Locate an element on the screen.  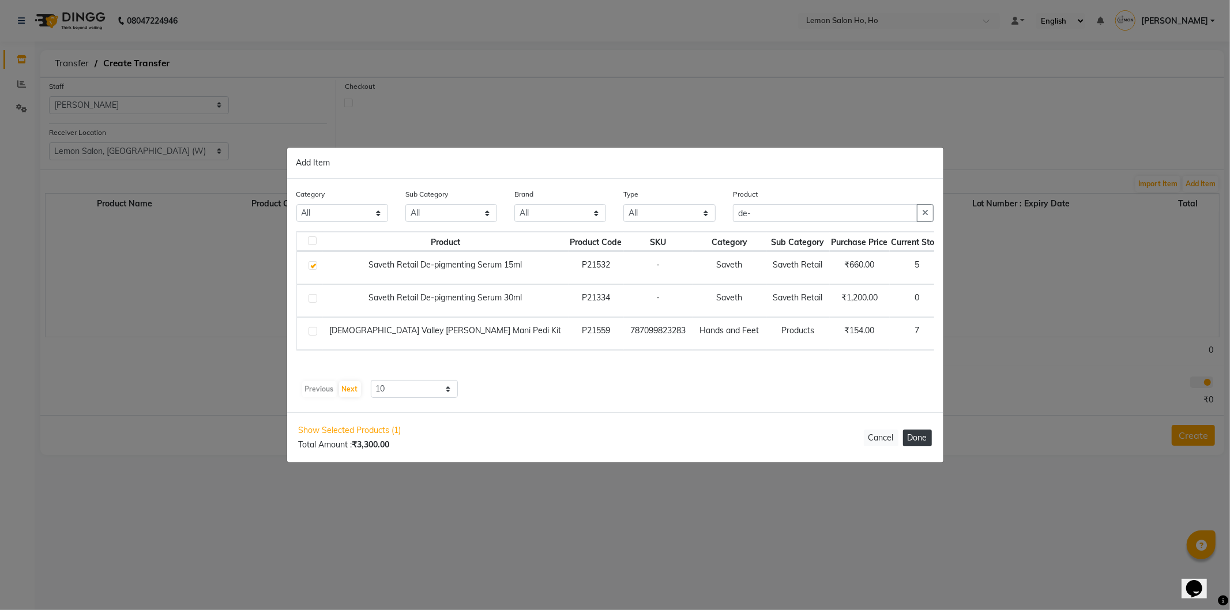
label: Product is located at coordinates (745, 194).